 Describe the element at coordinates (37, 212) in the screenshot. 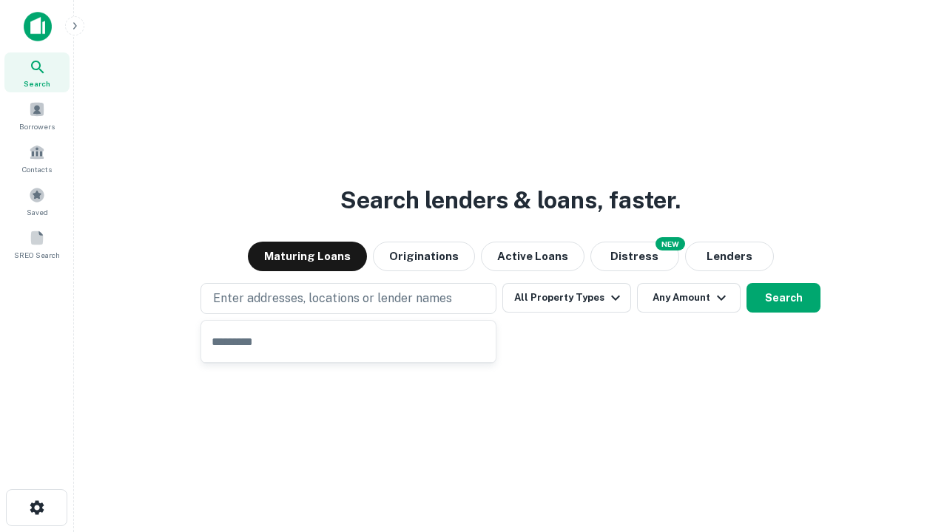

I see `span: Saved` at that location.